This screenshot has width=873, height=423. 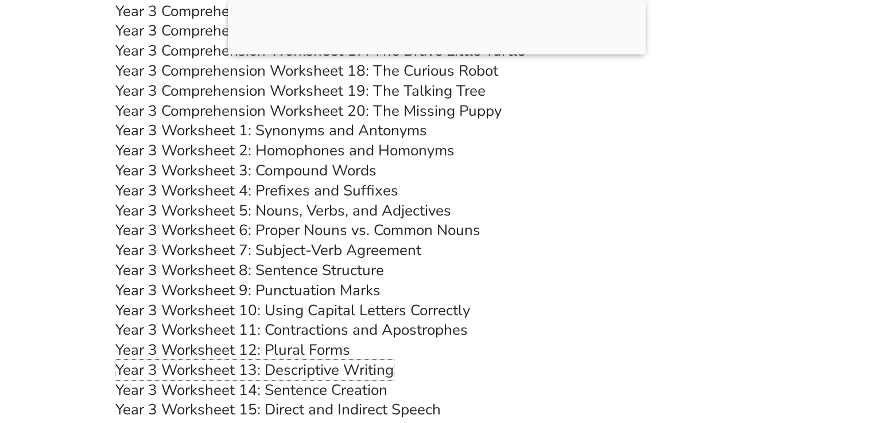 What do you see at coordinates (250, 270) in the screenshot?
I see `a: Year 3 Worksheet 8: Sentence Structure` at bounding box center [250, 270].